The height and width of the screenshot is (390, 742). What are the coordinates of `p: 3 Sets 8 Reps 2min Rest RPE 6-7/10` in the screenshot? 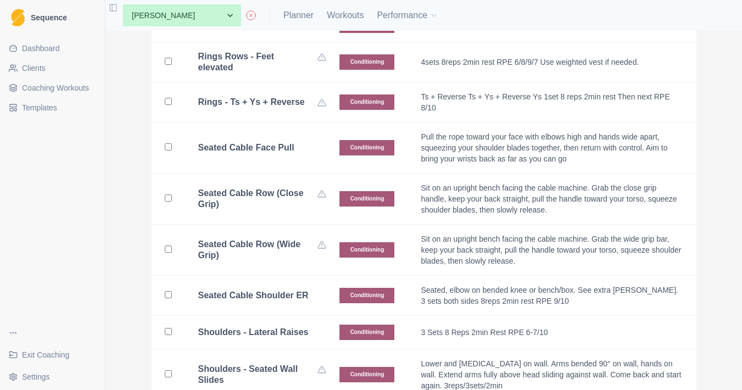 It's located at (552, 332).